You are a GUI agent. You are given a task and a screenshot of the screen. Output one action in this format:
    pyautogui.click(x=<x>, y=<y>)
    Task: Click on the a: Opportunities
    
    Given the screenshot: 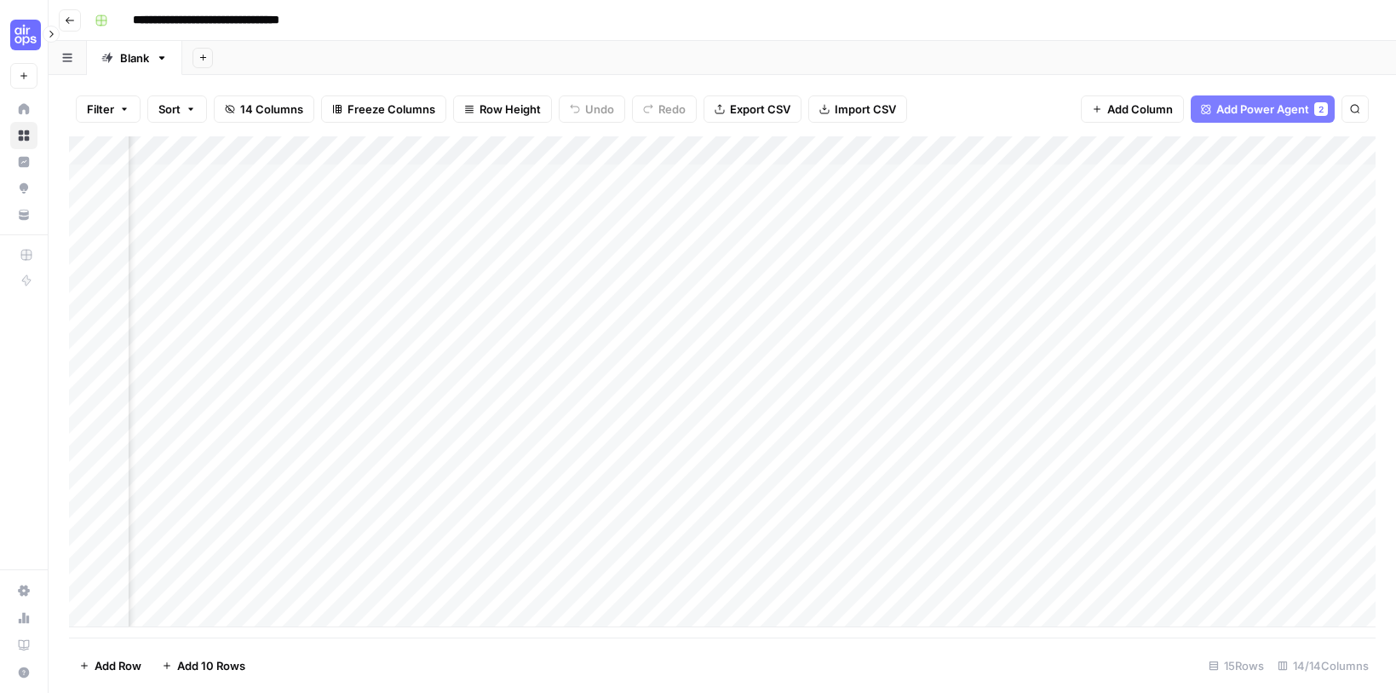 What is the action you would take?
    pyautogui.click(x=24, y=188)
    